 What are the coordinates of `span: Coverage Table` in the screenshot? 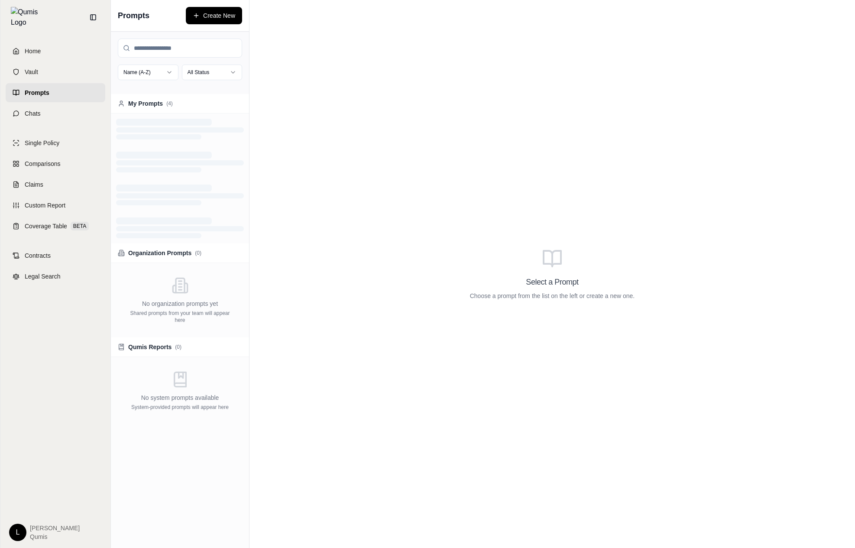 It's located at (46, 226).